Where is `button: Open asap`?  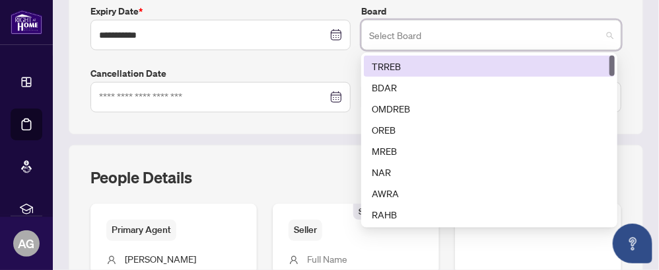
button: Open asap is located at coordinates (633, 243).